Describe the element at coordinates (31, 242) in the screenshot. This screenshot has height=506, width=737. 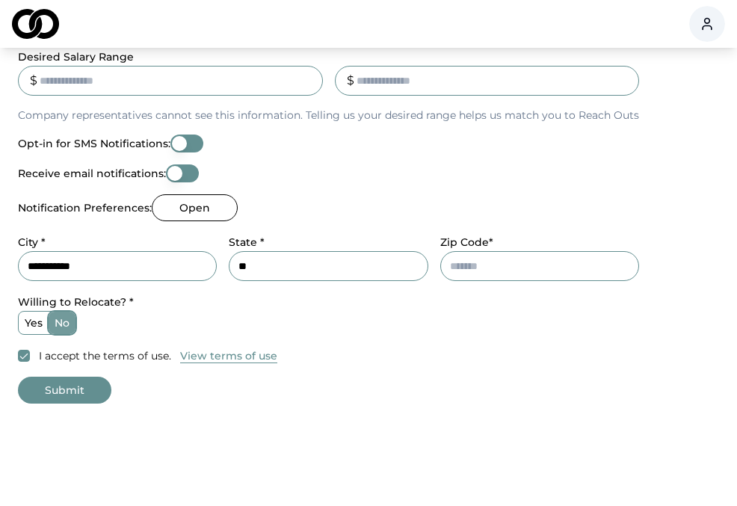
I see `label: City *` at that location.